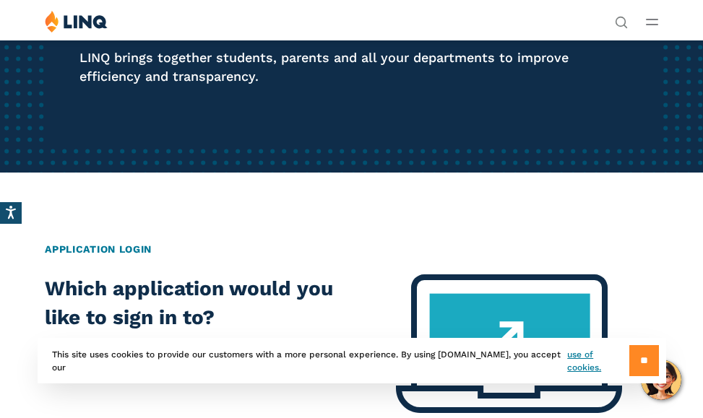 The width and height of the screenshot is (703, 418). What do you see at coordinates (194, 303) in the screenshot?
I see `h2: Which application would you like to sign in to?` at bounding box center [194, 303].